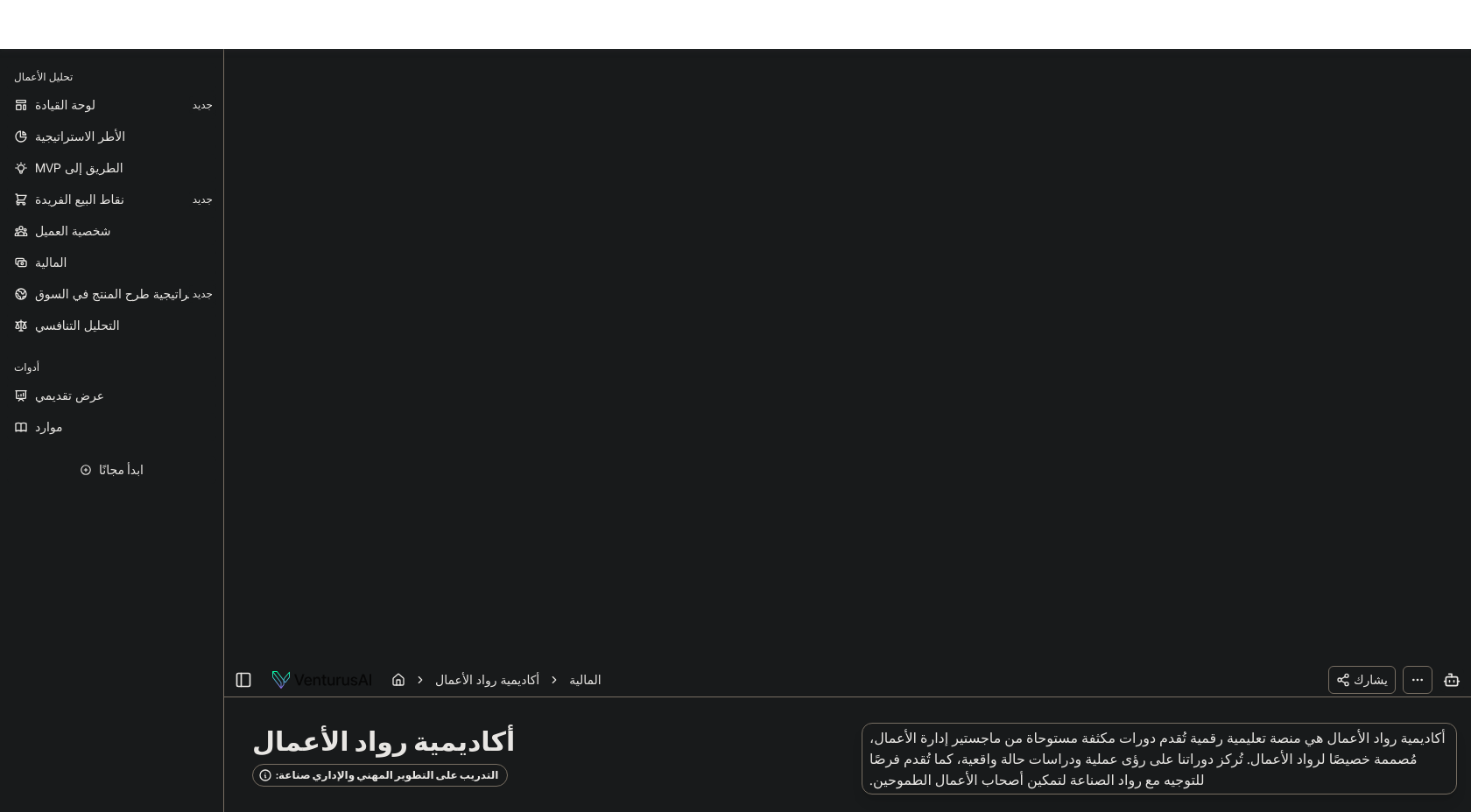  I want to click on font: التدريب على التطوير المهني والإداري, so click(405, 775).